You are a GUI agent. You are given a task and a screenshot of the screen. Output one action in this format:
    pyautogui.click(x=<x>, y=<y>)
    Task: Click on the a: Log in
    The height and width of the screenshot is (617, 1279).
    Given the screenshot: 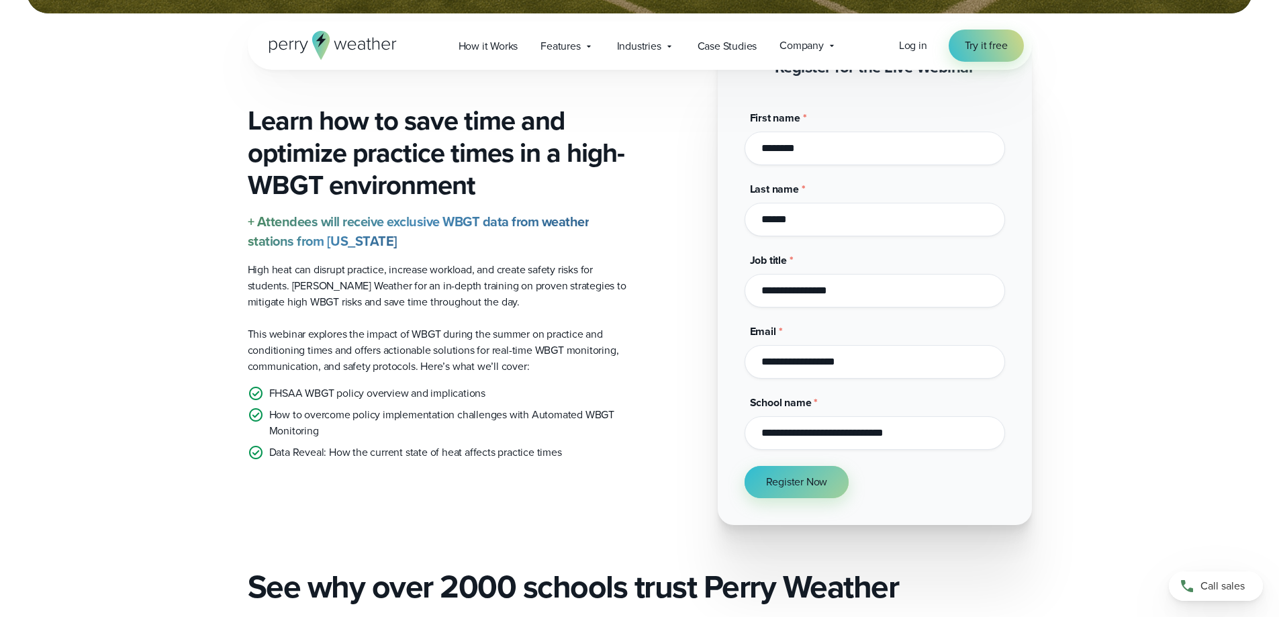 What is the action you would take?
    pyautogui.click(x=913, y=46)
    